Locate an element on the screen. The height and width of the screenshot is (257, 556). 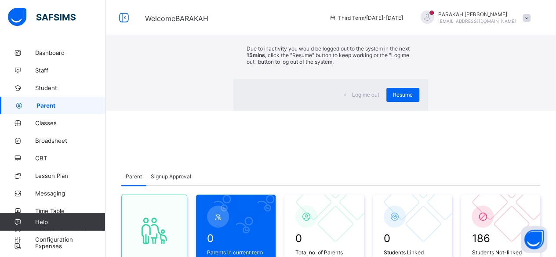
button: Open asap is located at coordinates (534, 240).